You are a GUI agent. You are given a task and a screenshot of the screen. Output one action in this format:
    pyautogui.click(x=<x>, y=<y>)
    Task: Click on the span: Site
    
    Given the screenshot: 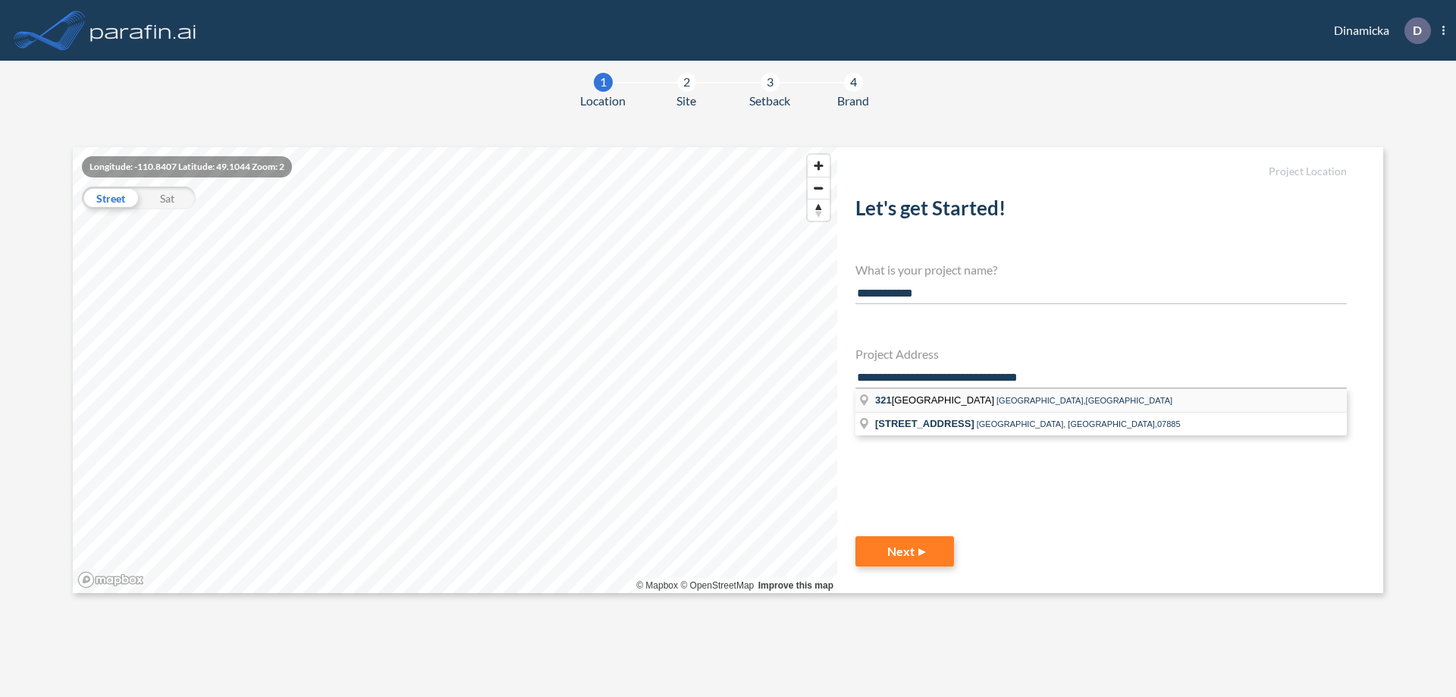 What is the action you would take?
    pyautogui.click(x=686, y=101)
    